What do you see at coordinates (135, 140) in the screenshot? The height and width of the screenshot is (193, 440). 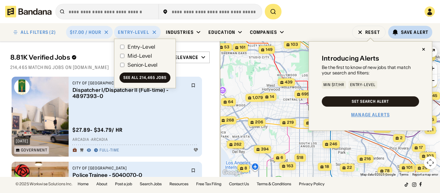 I see `div: Arcadia · Arcadia` at bounding box center [135, 140].